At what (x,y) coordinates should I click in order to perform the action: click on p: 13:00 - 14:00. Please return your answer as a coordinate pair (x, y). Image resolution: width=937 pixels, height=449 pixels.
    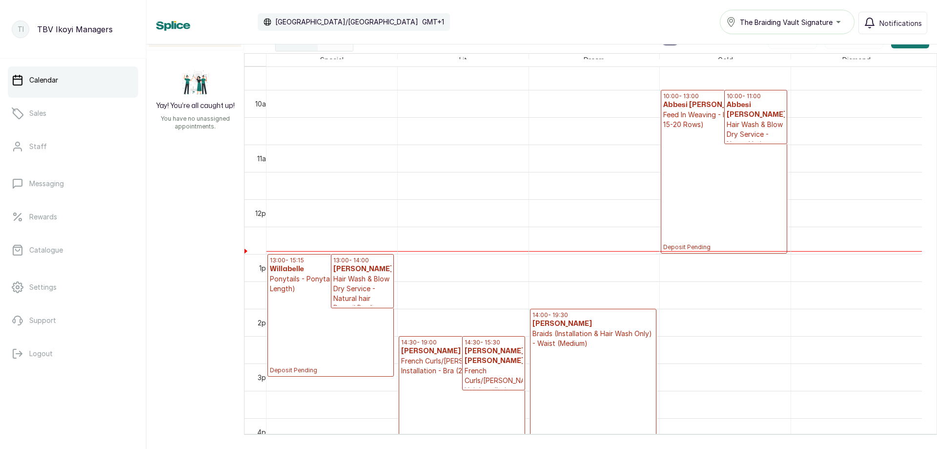
    Looking at the image, I should click on (363, 260).